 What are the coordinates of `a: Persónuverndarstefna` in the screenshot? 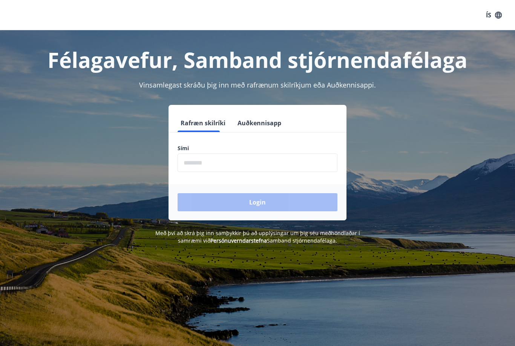 It's located at (239, 240).